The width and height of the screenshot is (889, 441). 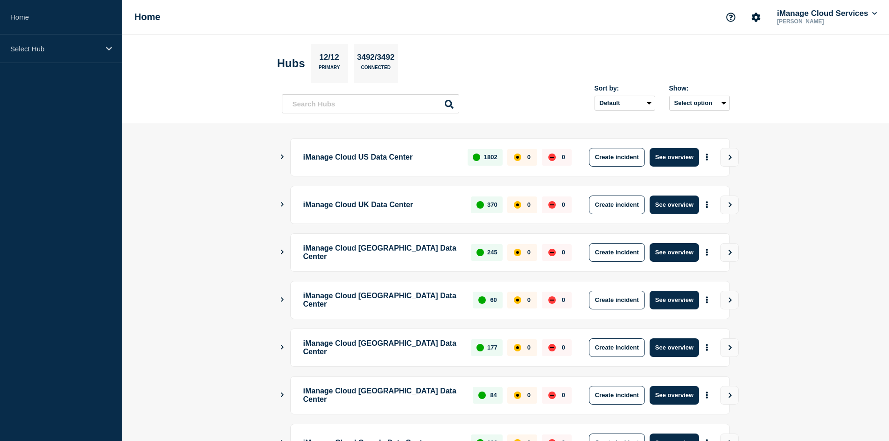 I want to click on p: 370, so click(x=492, y=204).